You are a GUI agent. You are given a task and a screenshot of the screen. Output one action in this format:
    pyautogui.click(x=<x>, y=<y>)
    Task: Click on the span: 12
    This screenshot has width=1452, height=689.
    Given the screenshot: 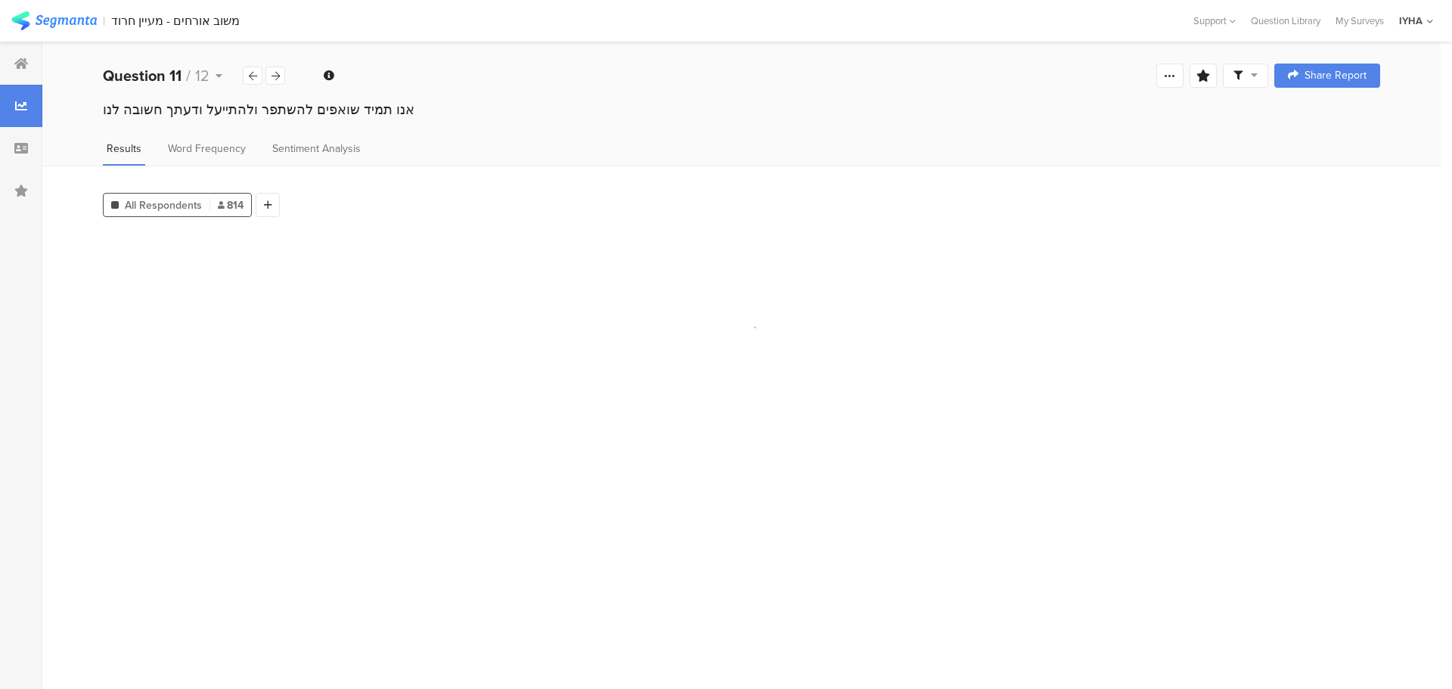 What is the action you would take?
    pyautogui.click(x=202, y=76)
    